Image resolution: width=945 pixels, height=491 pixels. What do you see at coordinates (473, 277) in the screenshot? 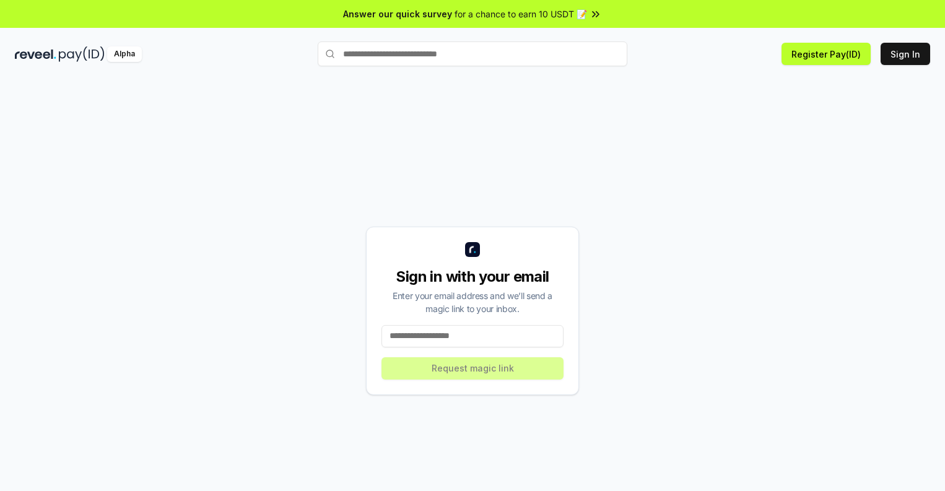
I see `div: Sign in with your email` at bounding box center [473, 277].